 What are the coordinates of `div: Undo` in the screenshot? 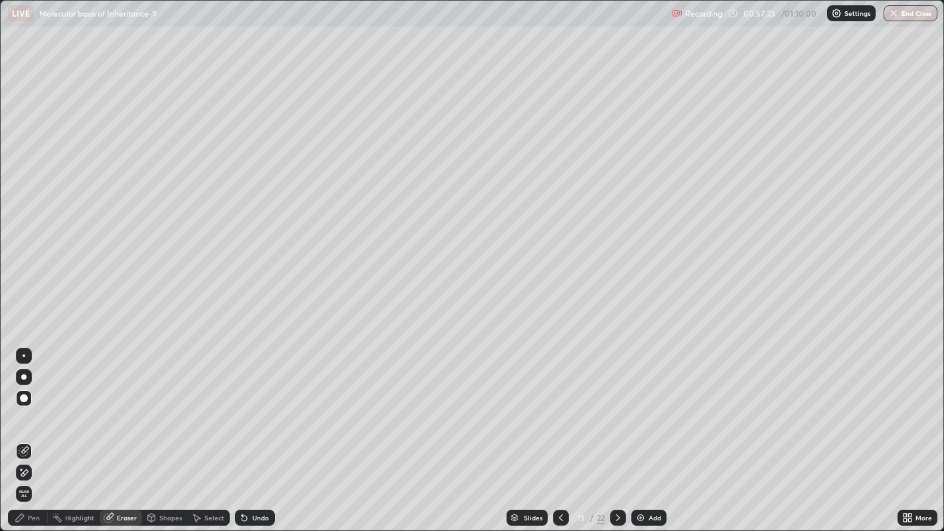 It's located at (260, 518).